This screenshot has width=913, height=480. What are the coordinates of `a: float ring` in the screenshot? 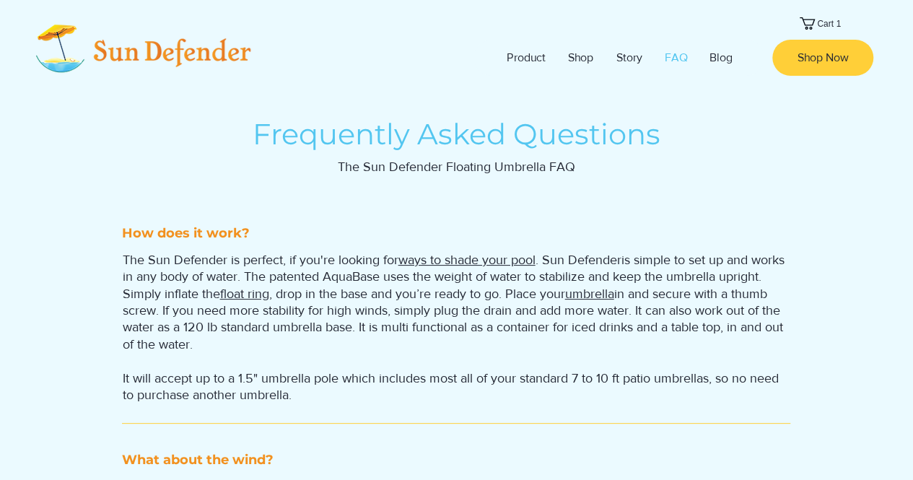 It's located at (245, 294).